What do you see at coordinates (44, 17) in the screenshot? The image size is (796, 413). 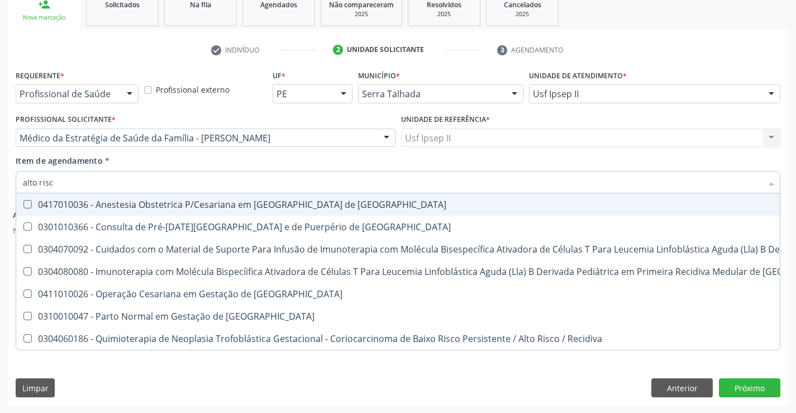 I see `div: Nova marcação` at bounding box center [44, 17].